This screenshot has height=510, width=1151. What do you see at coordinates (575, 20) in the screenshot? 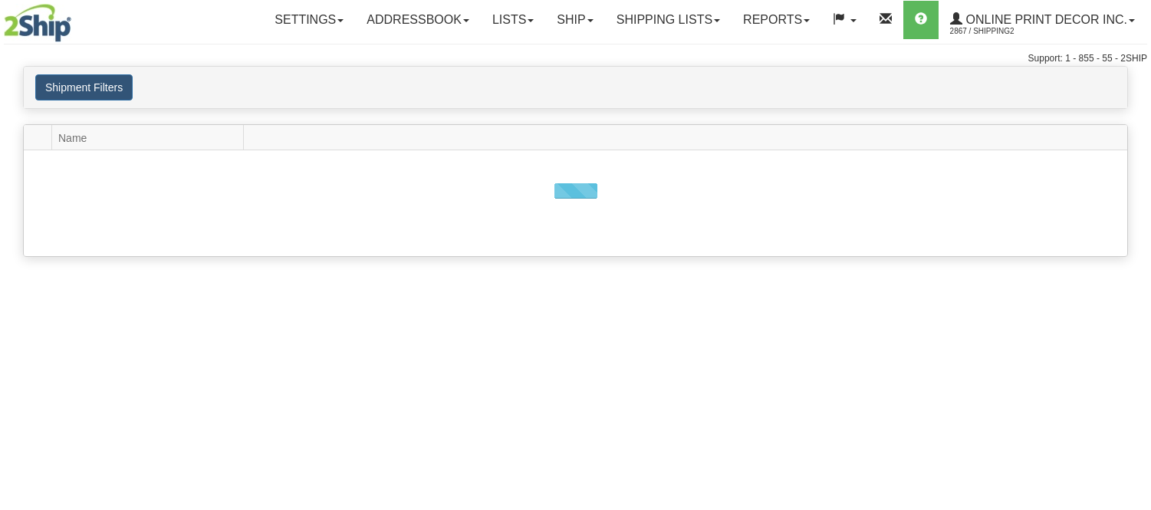
I see `a: Ship` at bounding box center [575, 20].